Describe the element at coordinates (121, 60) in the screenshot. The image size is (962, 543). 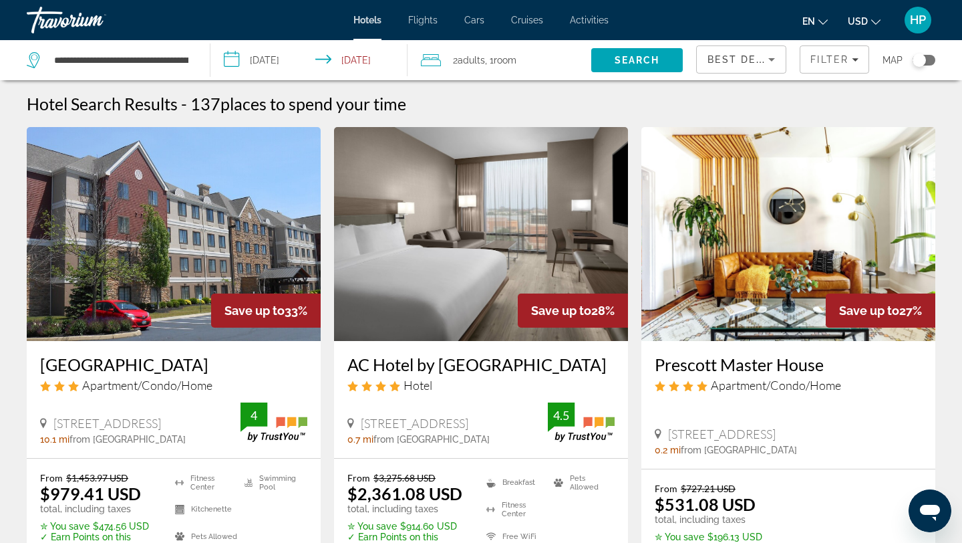
I see `input: Search hotel destination` at that location.